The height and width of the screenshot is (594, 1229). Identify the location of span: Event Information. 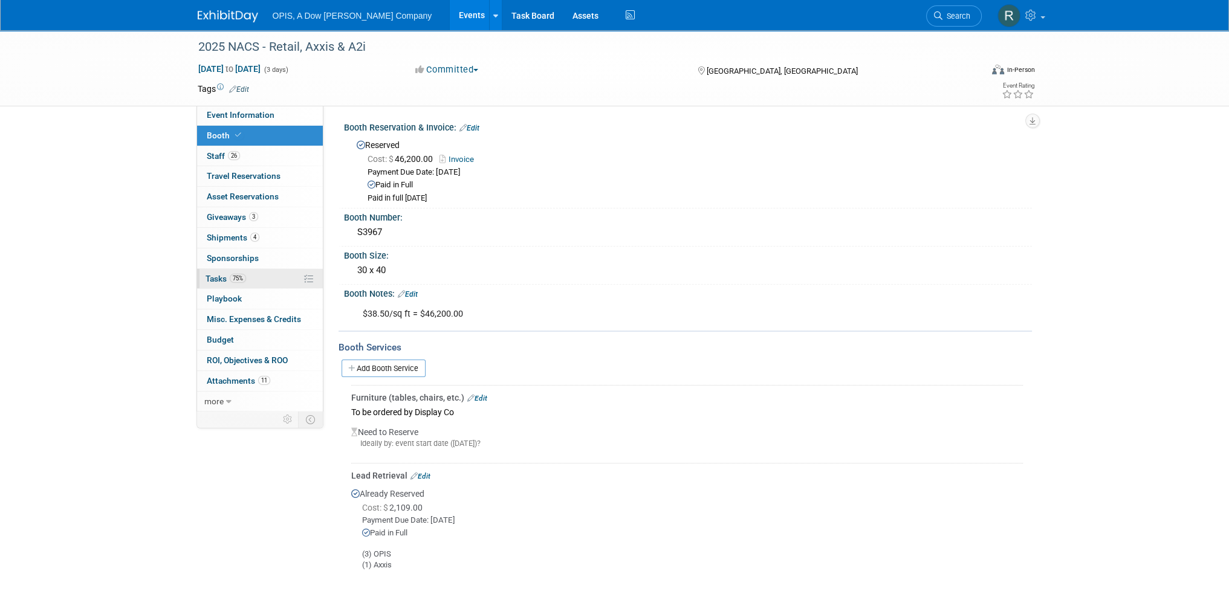
(241, 115).